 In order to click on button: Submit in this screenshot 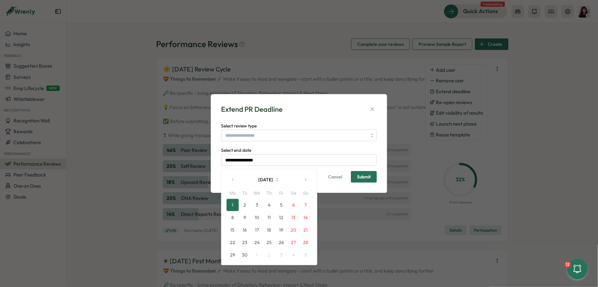, I will do `click(364, 177)`.